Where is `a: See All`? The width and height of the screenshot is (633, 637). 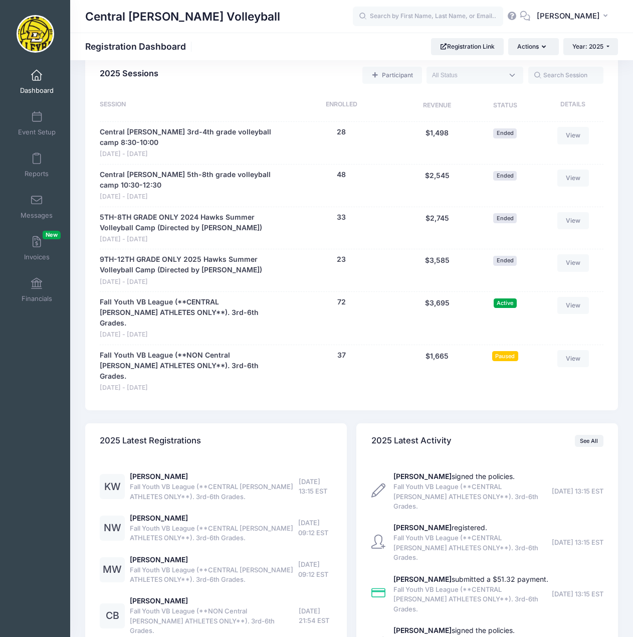 a: See All is located at coordinates (589, 441).